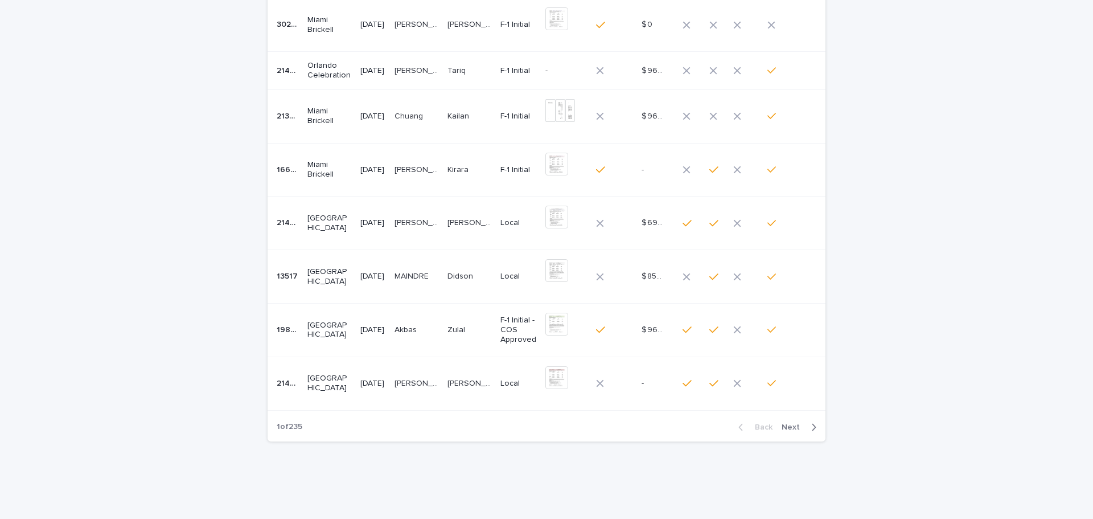 Image resolution: width=1093 pixels, height=519 pixels. Describe the element at coordinates (289, 382) in the screenshot. I see `p: 21454` at that location.